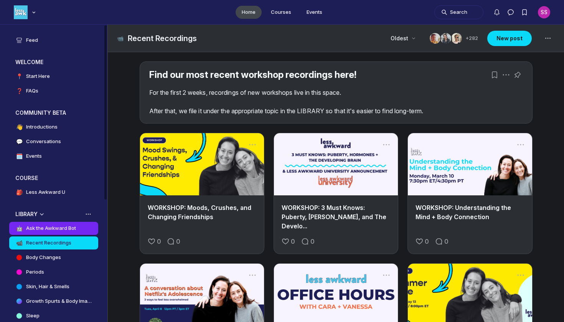 Image resolution: width=564 pixels, height=322 pixels. What do you see at coordinates (54, 76) in the screenshot?
I see `a: 📍Start Here` at bounding box center [54, 76].